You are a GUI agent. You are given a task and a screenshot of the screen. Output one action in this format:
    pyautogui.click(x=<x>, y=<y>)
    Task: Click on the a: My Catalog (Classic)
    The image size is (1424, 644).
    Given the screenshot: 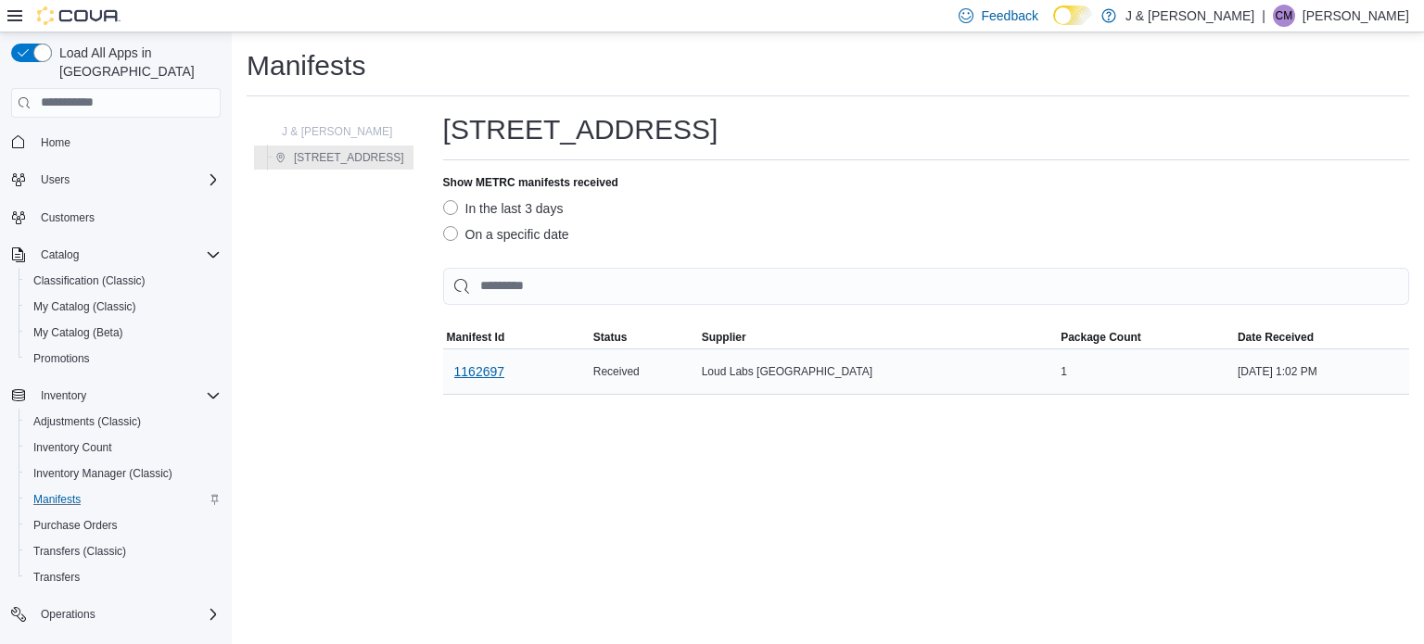 What is the action you would take?
    pyautogui.click(x=84, y=307)
    